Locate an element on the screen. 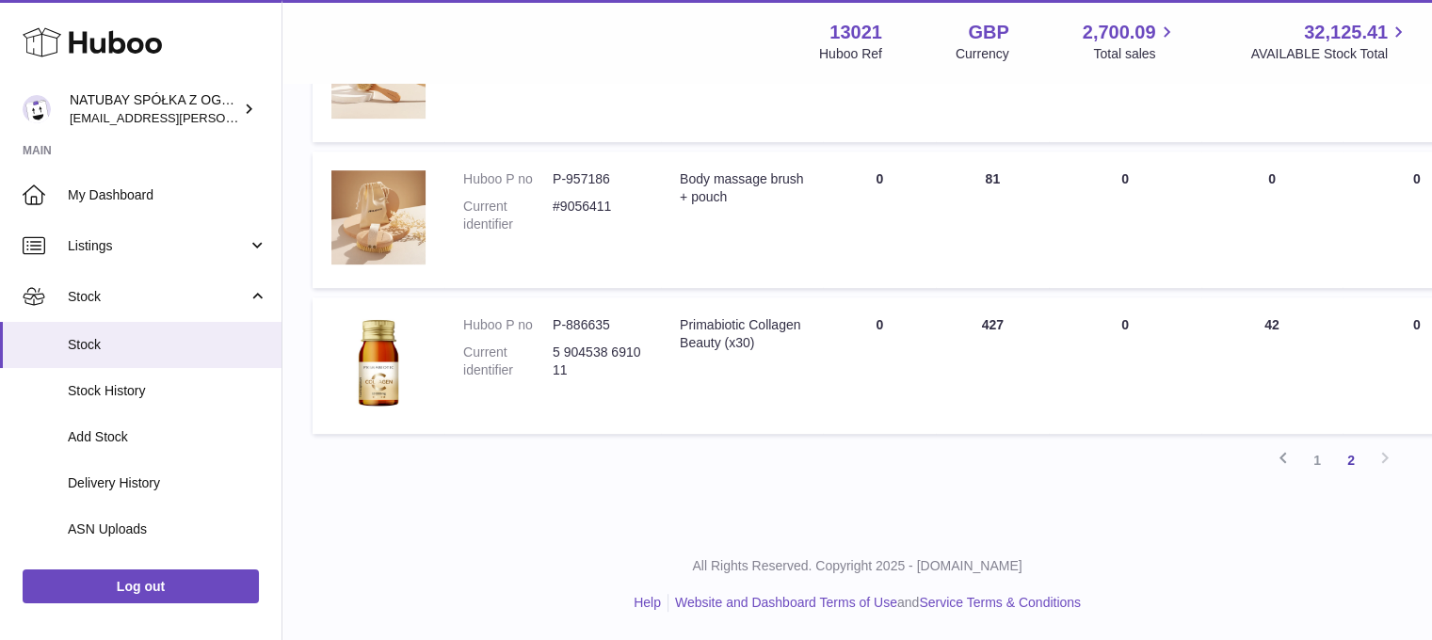 This screenshot has height=640, width=1432. span: AVAILABLE Stock Total is located at coordinates (1329, 54).